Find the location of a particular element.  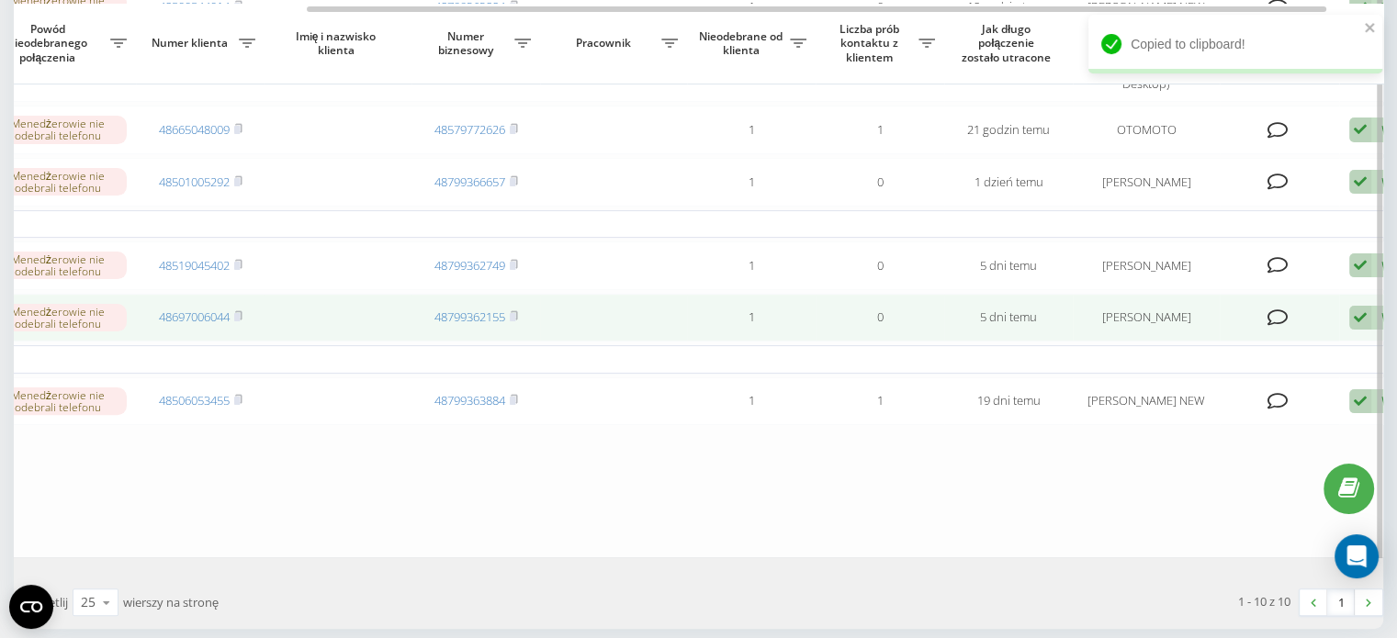

span: Imię i nazwisko klienta is located at coordinates (338, 43).